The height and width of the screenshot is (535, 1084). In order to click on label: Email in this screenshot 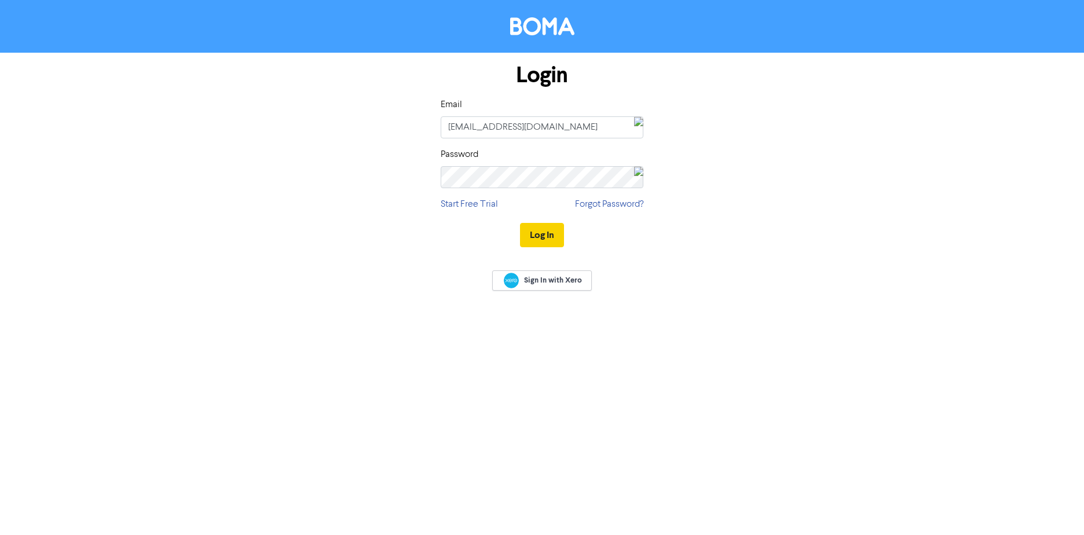, I will do `click(451, 105)`.